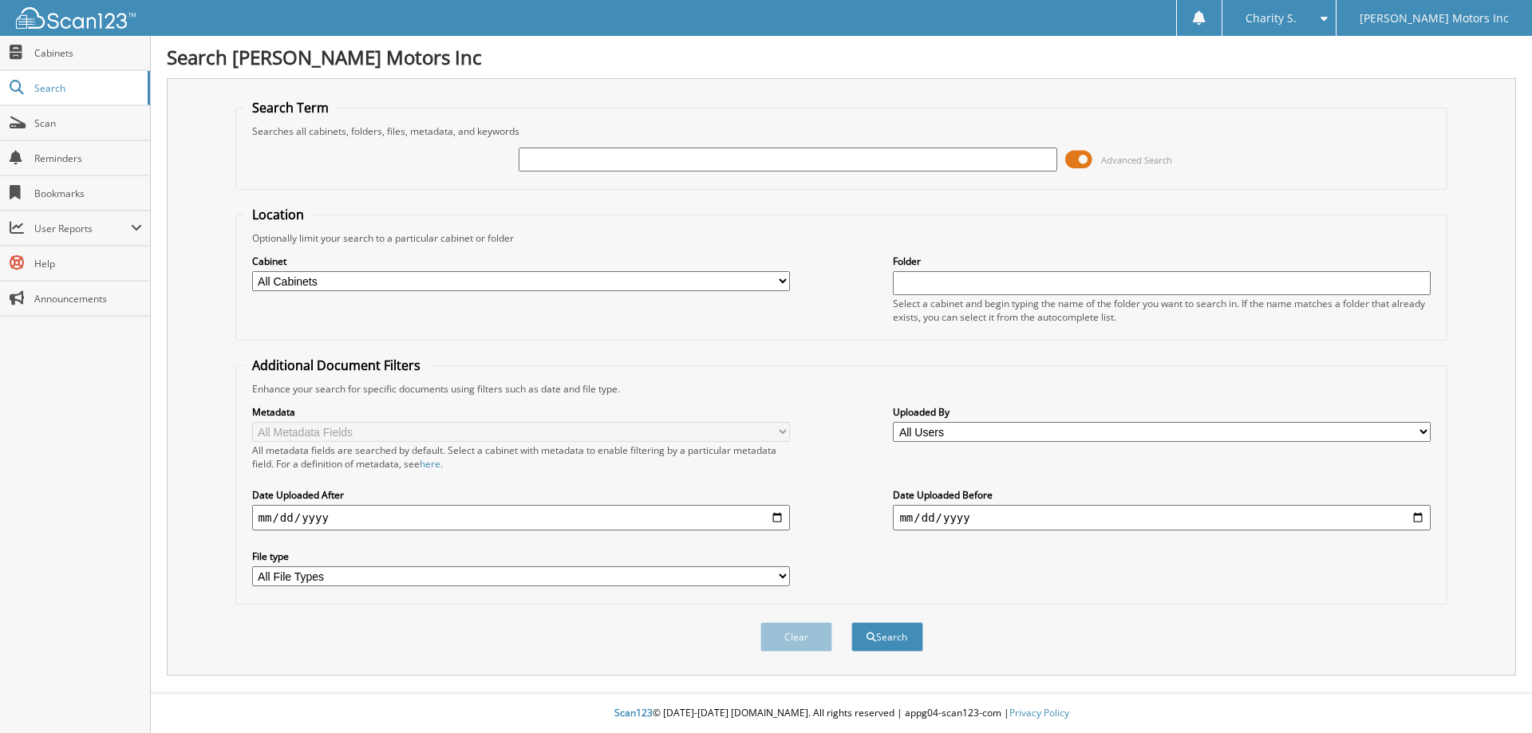 The image size is (1532, 733). What do you see at coordinates (842, 131) in the screenshot?
I see `div: Searches all cabinets, folders, files, metadata, and keywords` at bounding box center [842, 131].